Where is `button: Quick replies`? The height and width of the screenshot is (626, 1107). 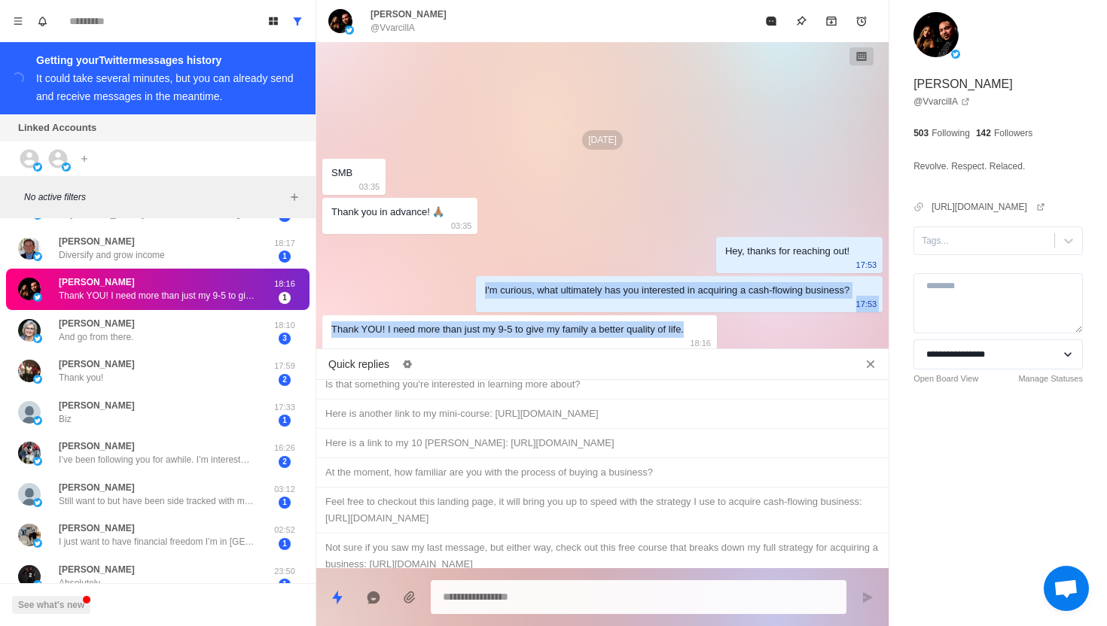
button: Quick replies is located at coordinates (337, 598).